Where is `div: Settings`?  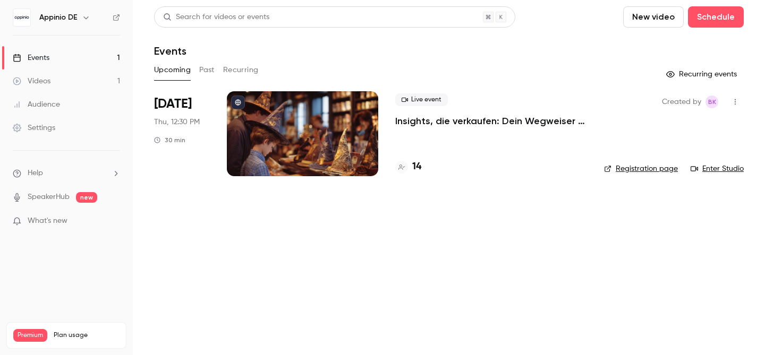
div: Settings is located at coordinates (34, 128).